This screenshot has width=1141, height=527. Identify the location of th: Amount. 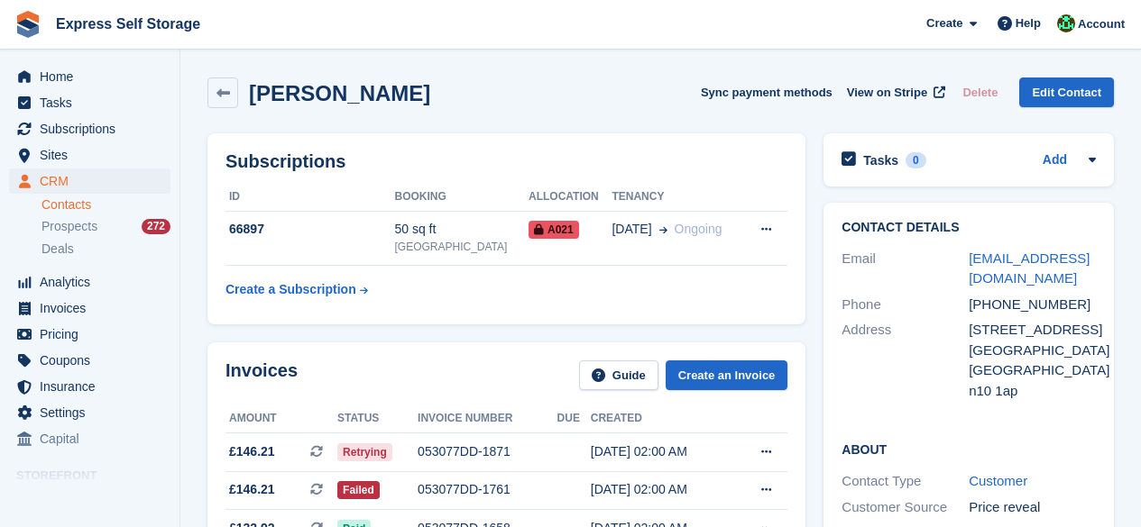
(281, 419).